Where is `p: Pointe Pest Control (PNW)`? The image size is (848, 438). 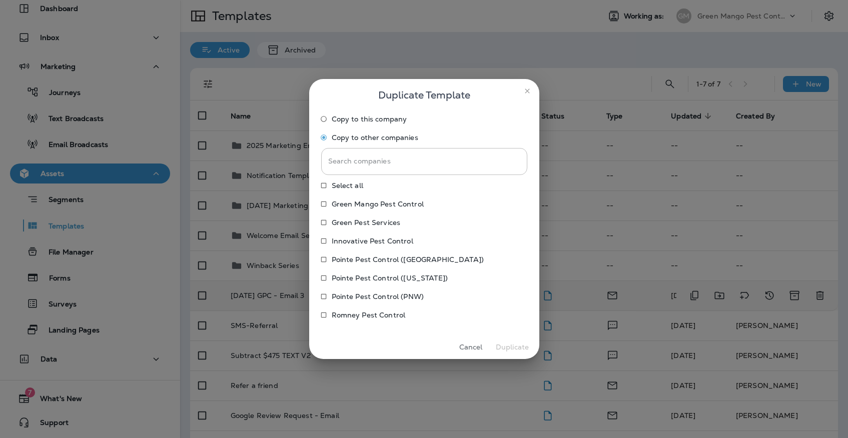
p: Pointe Pest Control (PNW) is located at coordinates (378, 297).